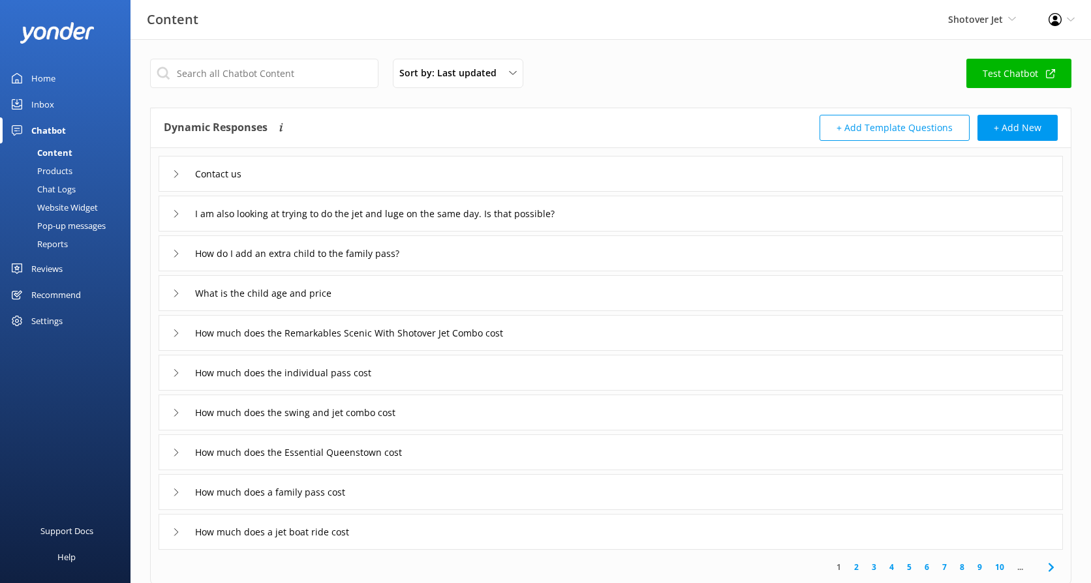 Image resolution: width=1091 pixels, height=583 pixels. What do you see at coordinates (67, 531) in the screenshot?
I see `div: Support Docs` at bounding box center [67, 531].